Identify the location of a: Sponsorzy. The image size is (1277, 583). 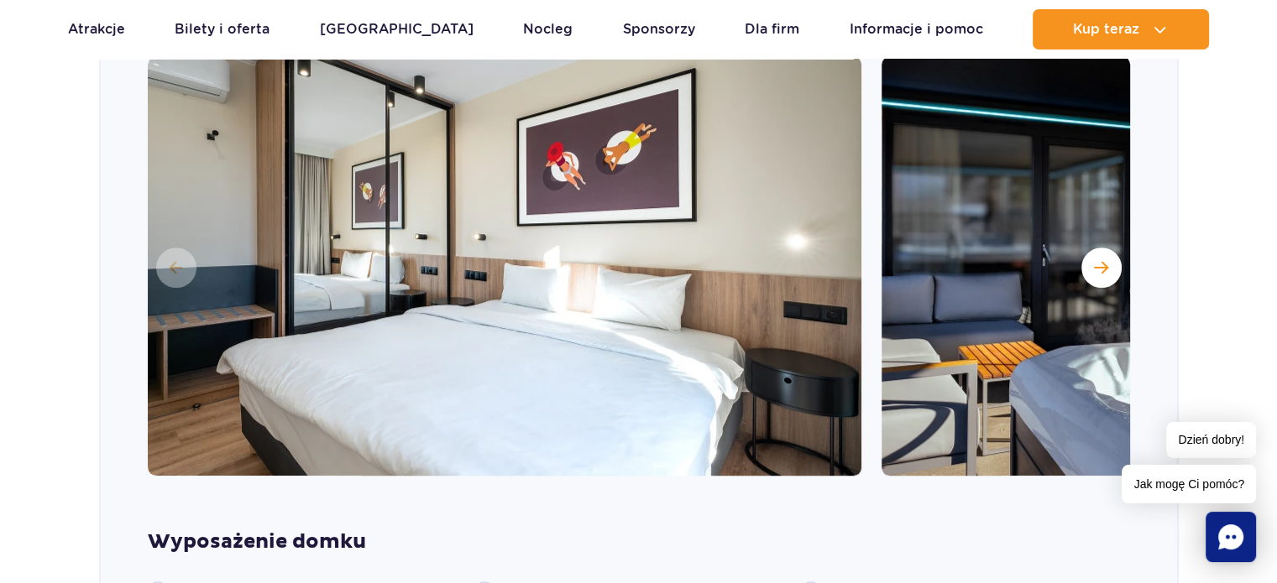
(659, 29).